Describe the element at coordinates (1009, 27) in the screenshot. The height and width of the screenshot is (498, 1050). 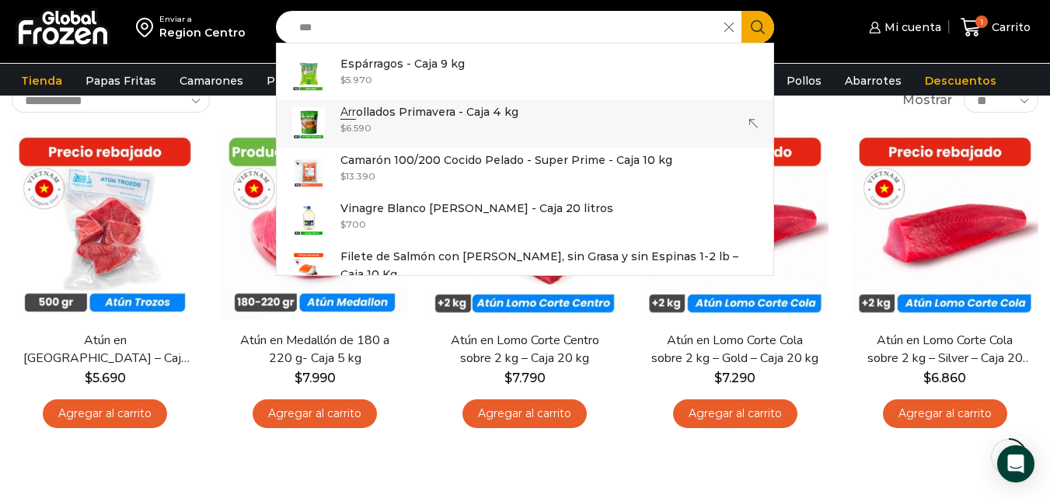
I see `span: Carrito` at that location.